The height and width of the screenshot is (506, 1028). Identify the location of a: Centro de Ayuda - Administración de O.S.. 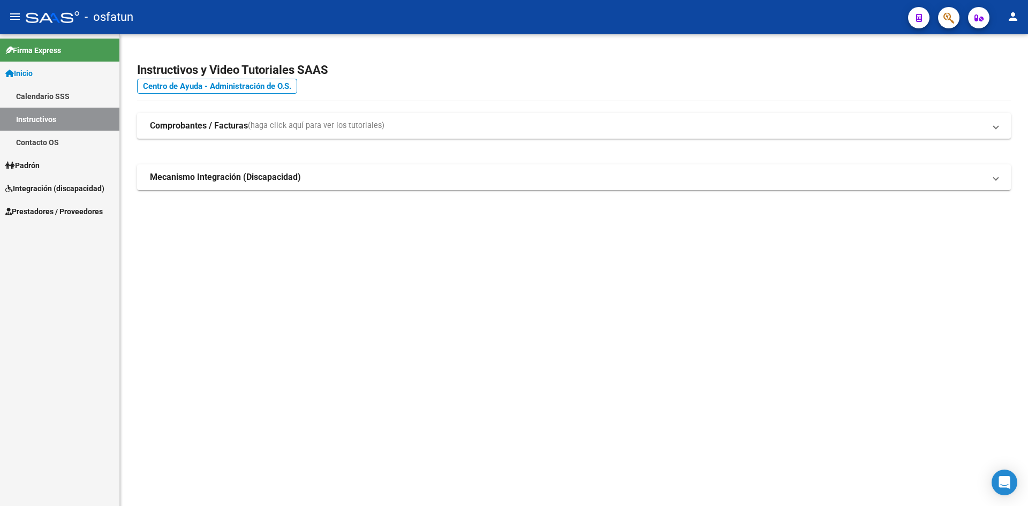
(217, 86).